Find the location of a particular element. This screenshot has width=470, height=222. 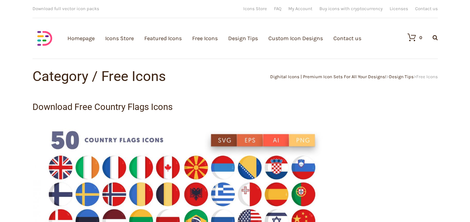

a: Icons Store is located at coordinates (255, 8).